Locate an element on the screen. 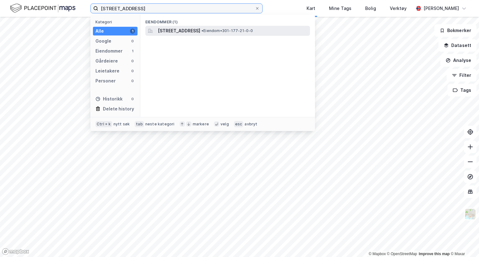  button: Filter is located at coordinates (461, 75).